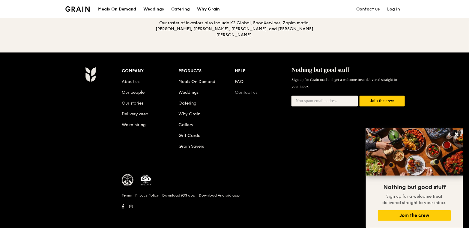  I want to click on h6: Revision, so click(235, 213).